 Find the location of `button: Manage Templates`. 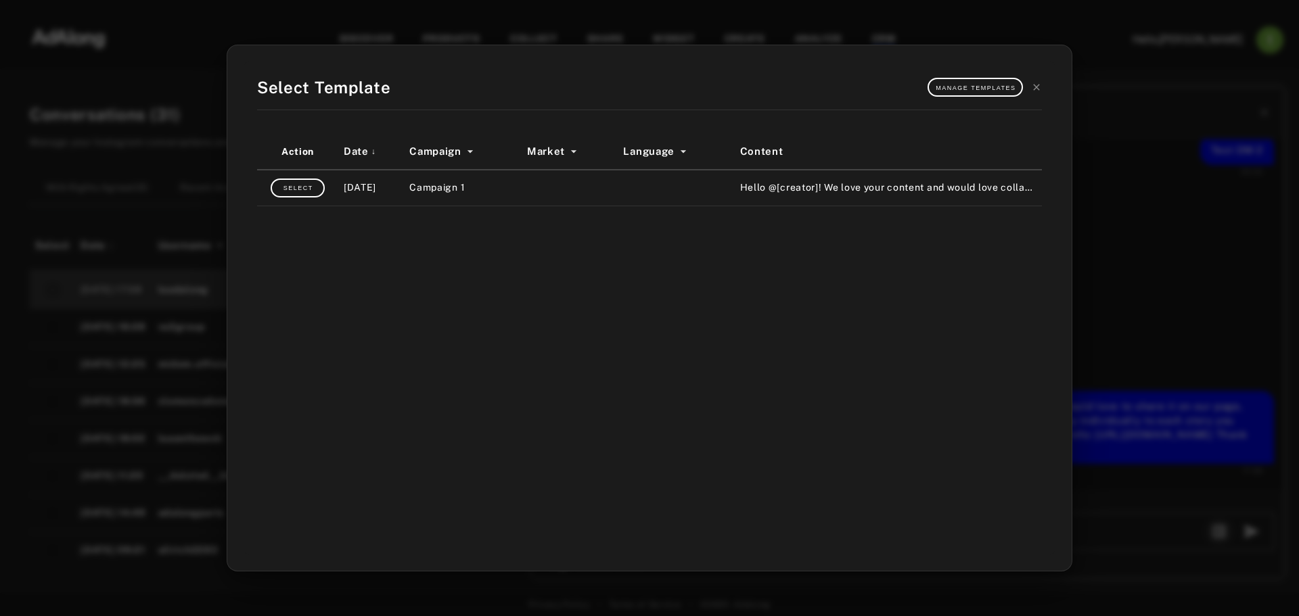

button: Manage Templates is located at coordinates (975, 87).